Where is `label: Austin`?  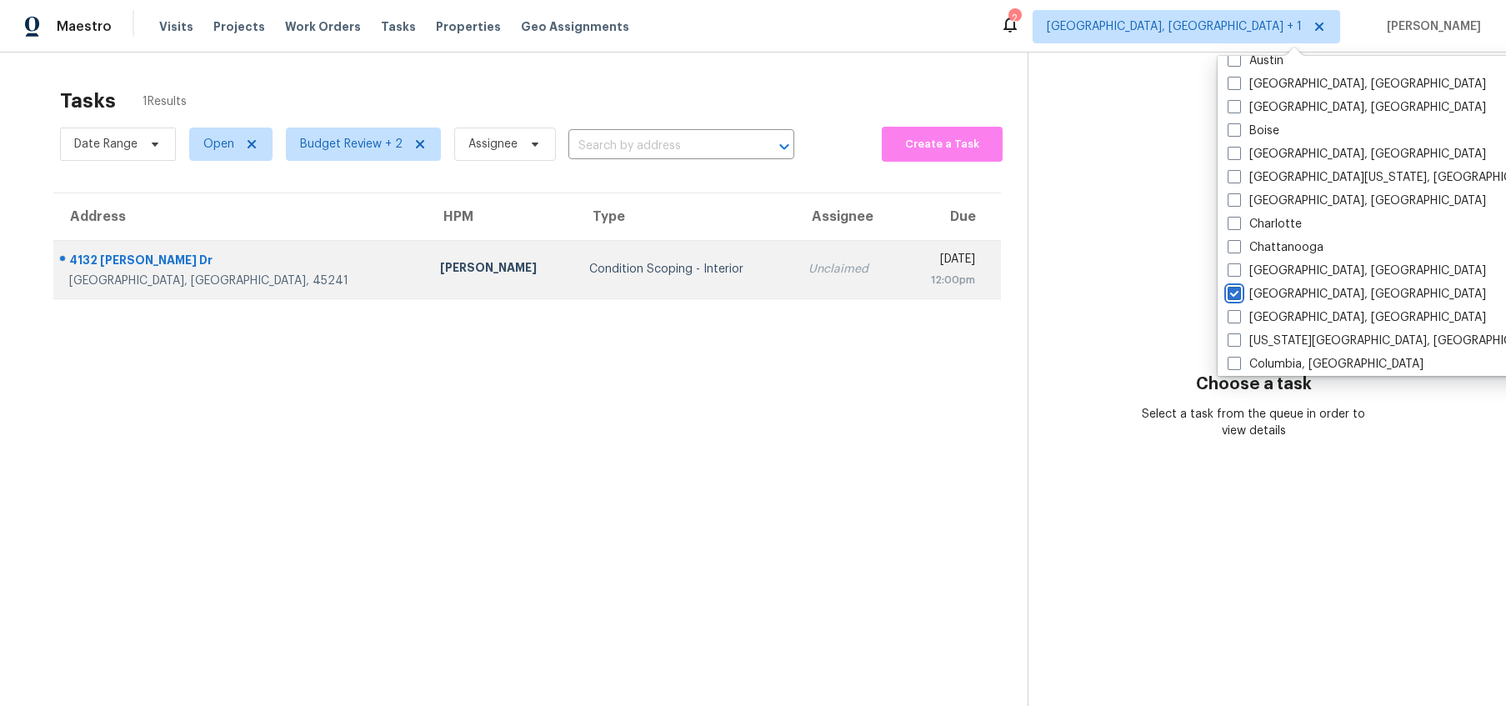
label: Austin is located at coordinates (1255, 61).